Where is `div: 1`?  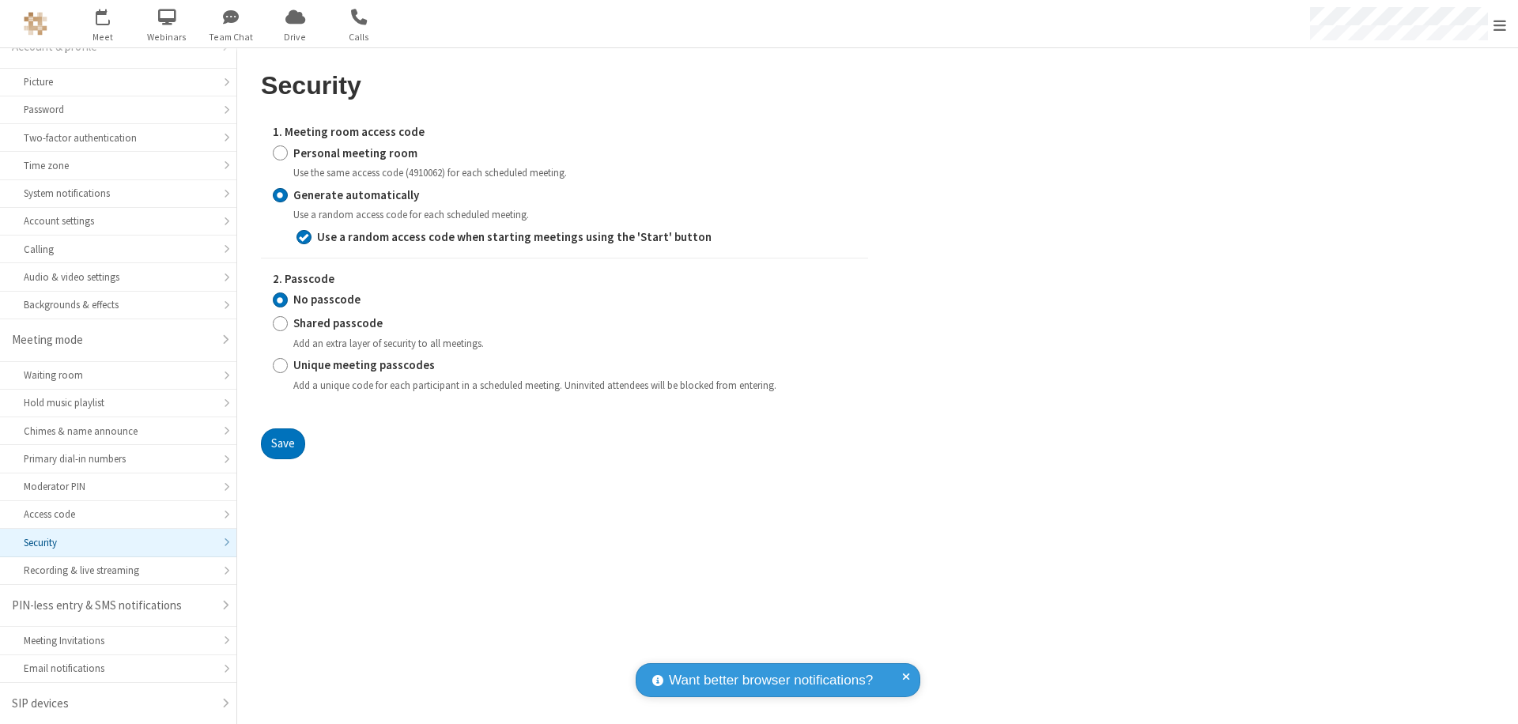
div: 1 is located at coordinates (112, 14).